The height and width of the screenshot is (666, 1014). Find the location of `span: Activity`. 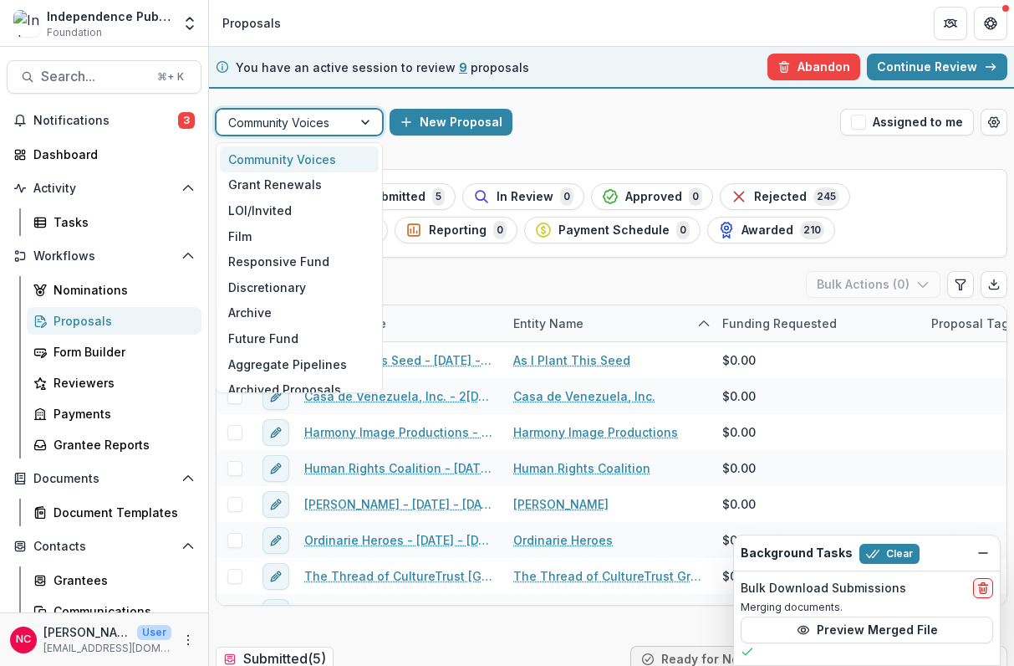

span: Activity is located at coordinates (104, 188).